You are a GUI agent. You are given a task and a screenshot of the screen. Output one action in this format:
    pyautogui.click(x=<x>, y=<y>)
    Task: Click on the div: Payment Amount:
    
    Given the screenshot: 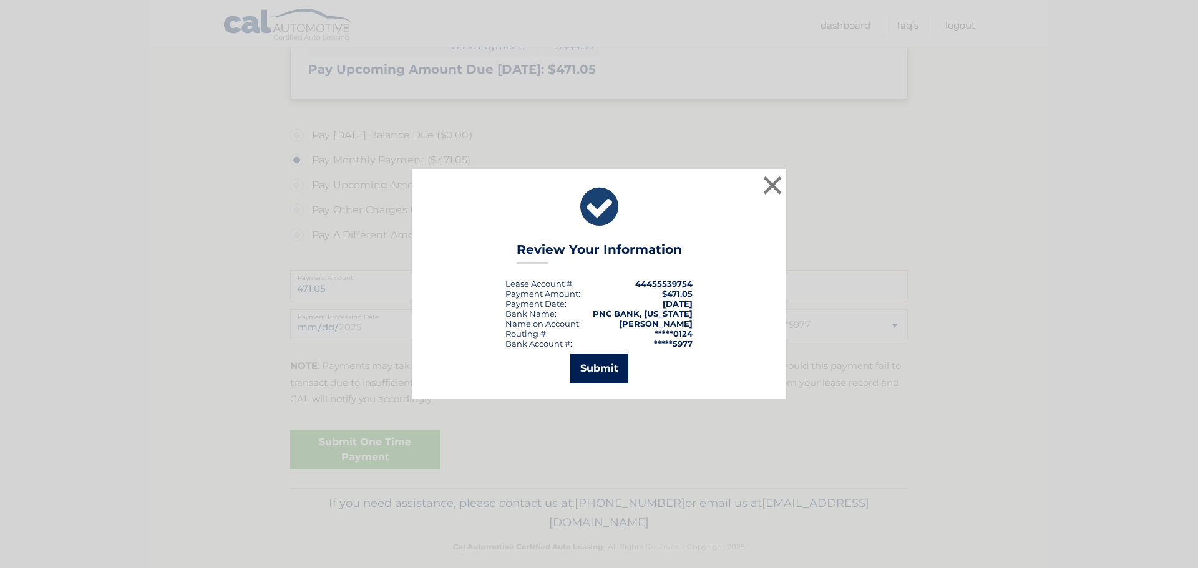 What is the action you would take?
    pyautogui.click(x=543, y=294)
    